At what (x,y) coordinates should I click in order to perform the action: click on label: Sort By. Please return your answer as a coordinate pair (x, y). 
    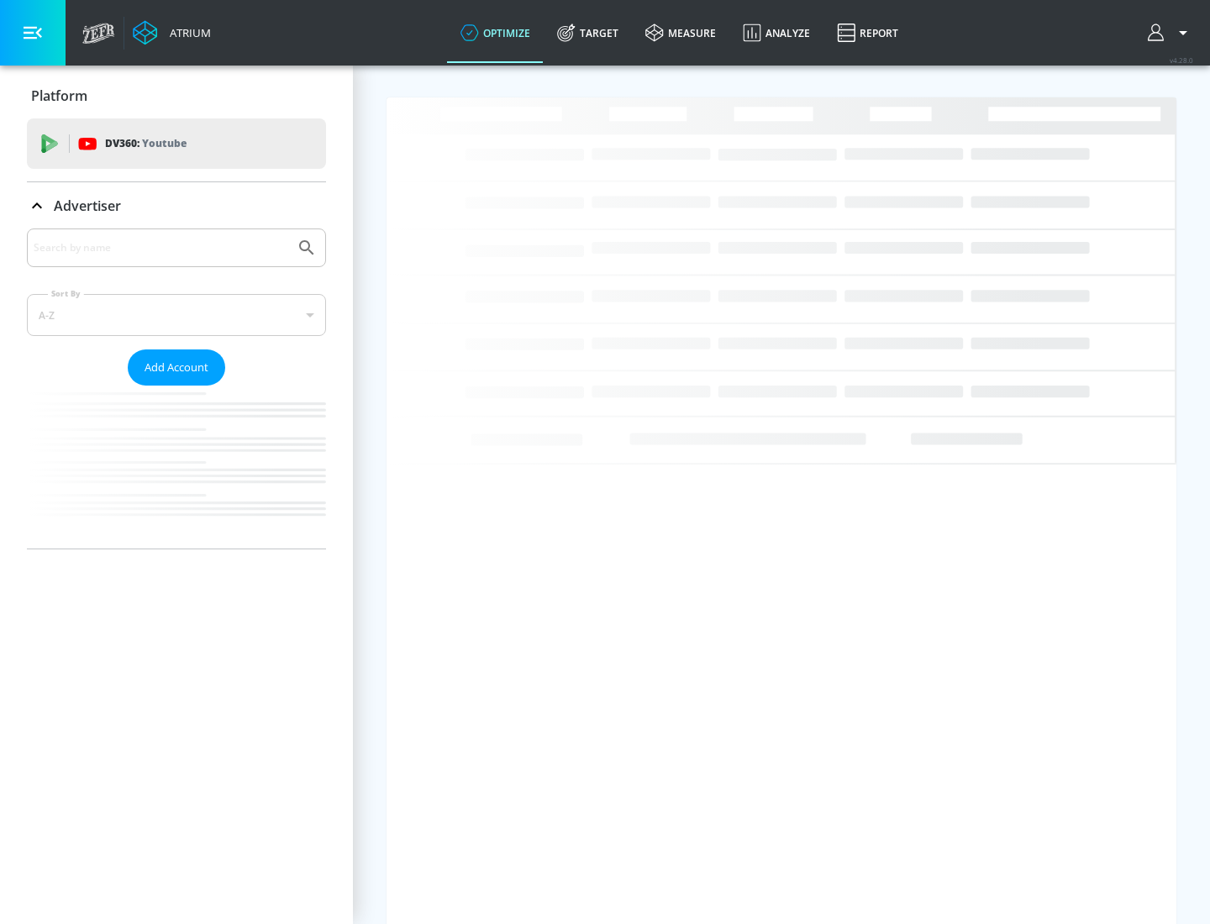
    Looking at the image, I should click on (66, 293).